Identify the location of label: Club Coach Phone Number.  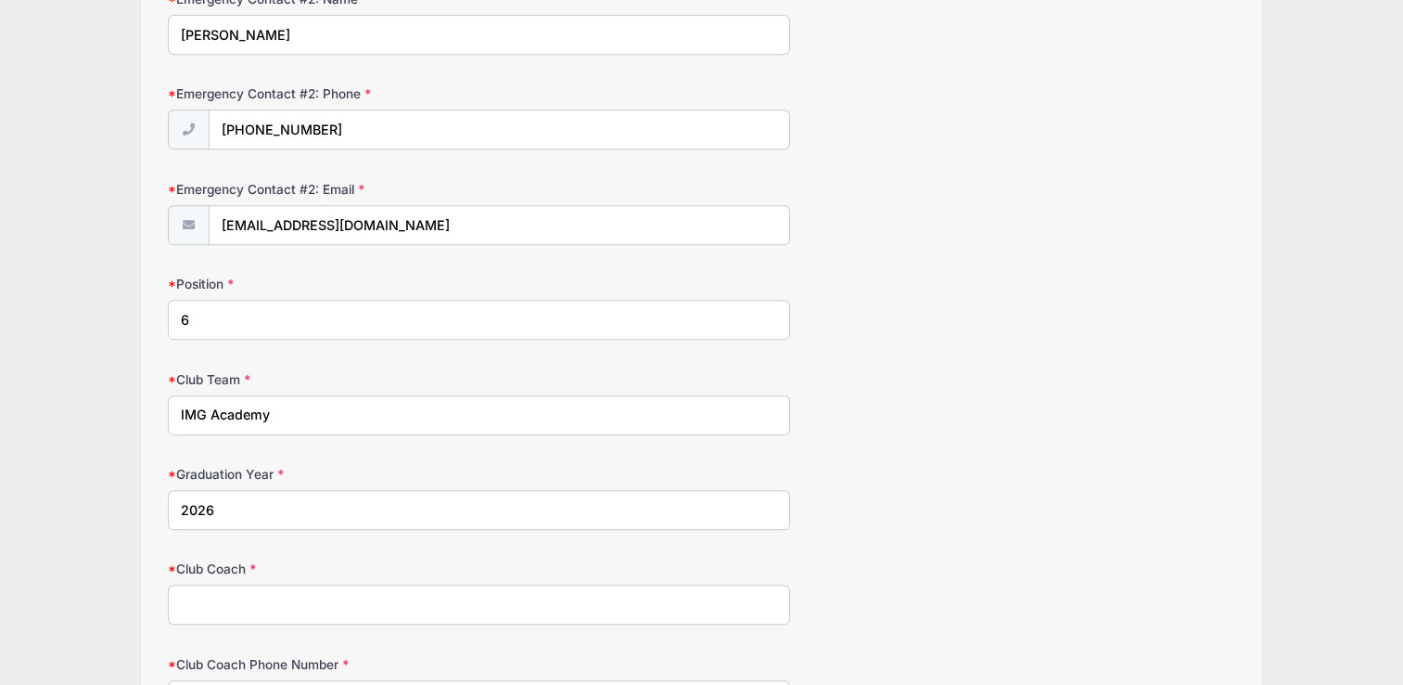
(345, 664).